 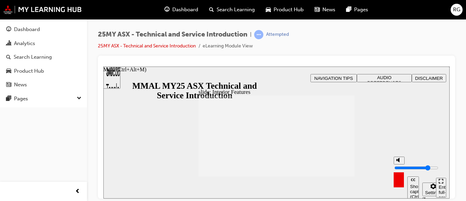 What do you see at coordinates (236, 10) in the screenshot?
I see `span: Search Learning` at bounding box center [236, 10].